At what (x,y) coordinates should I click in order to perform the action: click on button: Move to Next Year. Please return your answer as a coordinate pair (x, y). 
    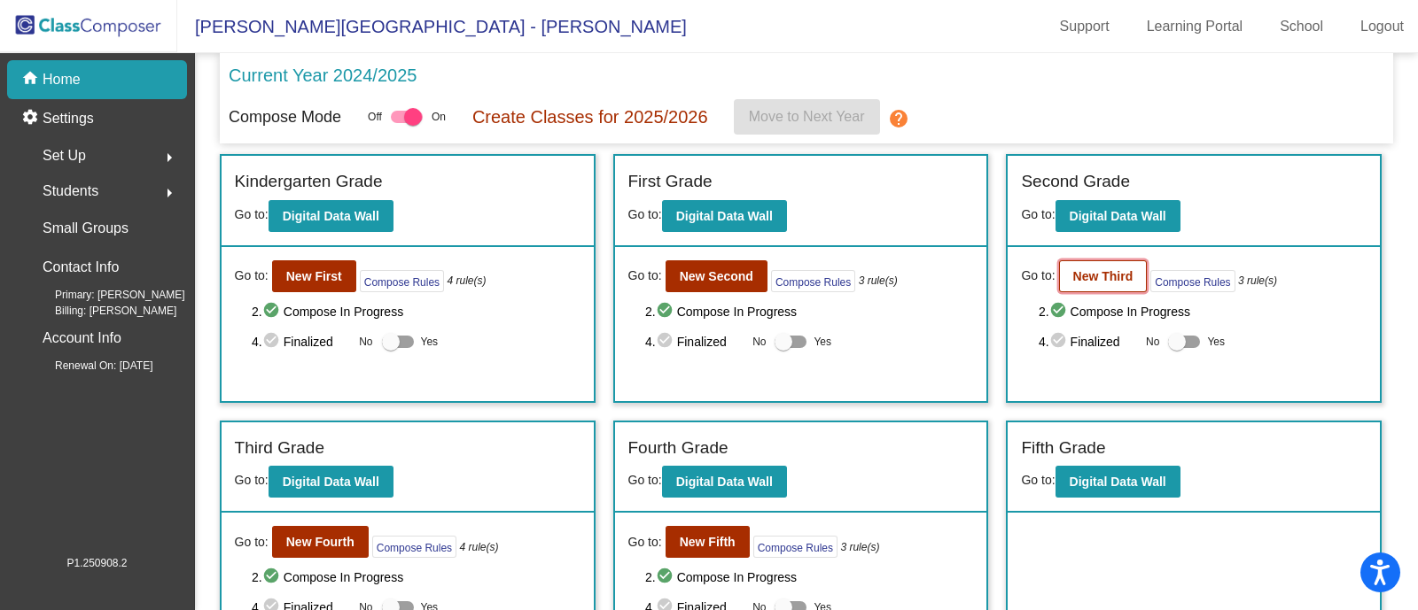
    Looking at the image, I should click on (806, 117).